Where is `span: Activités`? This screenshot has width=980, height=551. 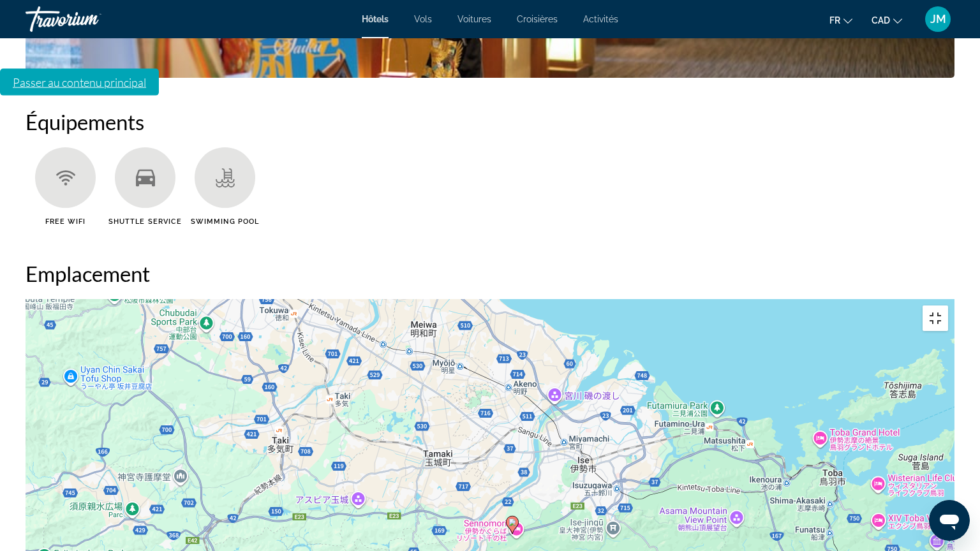 span: Activités is located at coordinates (601, 19).